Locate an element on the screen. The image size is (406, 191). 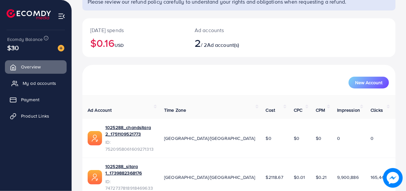
span: Time Zone is located at coordinates (175, 110).